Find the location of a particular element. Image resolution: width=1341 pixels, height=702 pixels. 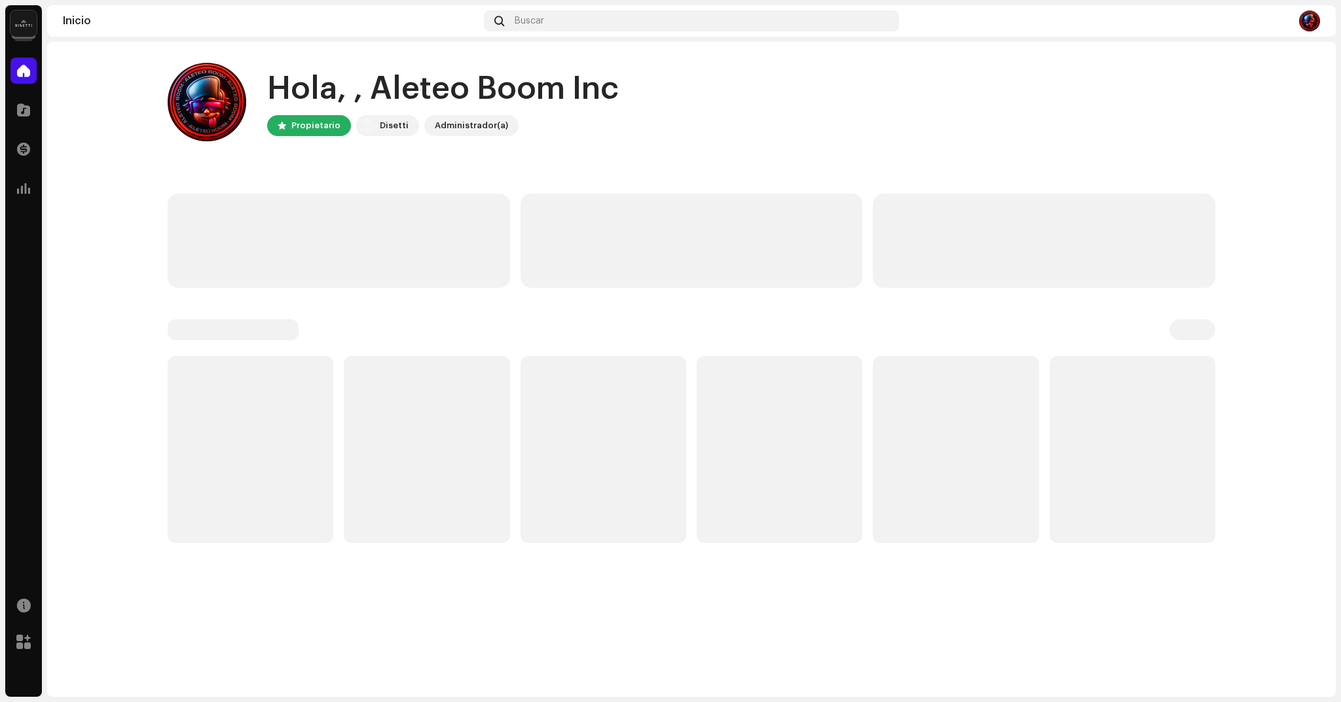

div: Administrador(a) is located at coordinates (471, 126).